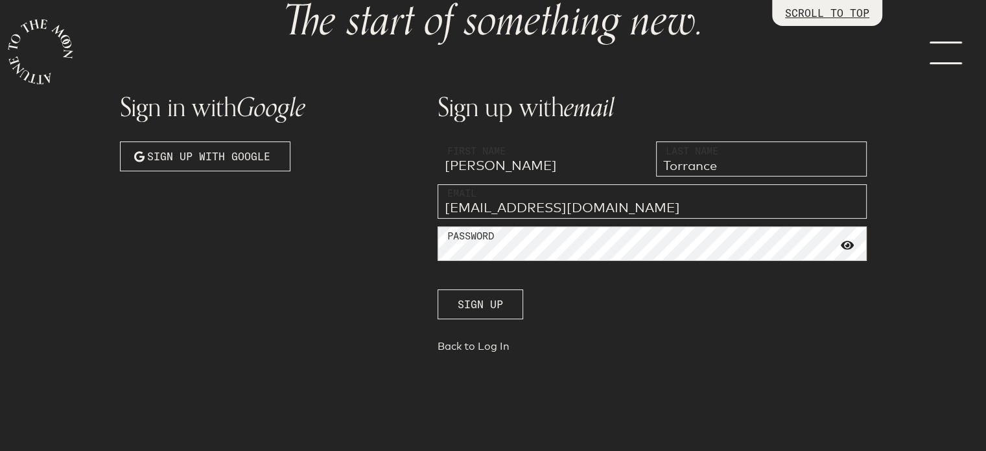  What do you see at coordinates (271, 108) in the screenshot?
I see `span: Google` at bounding box center [271, 108].